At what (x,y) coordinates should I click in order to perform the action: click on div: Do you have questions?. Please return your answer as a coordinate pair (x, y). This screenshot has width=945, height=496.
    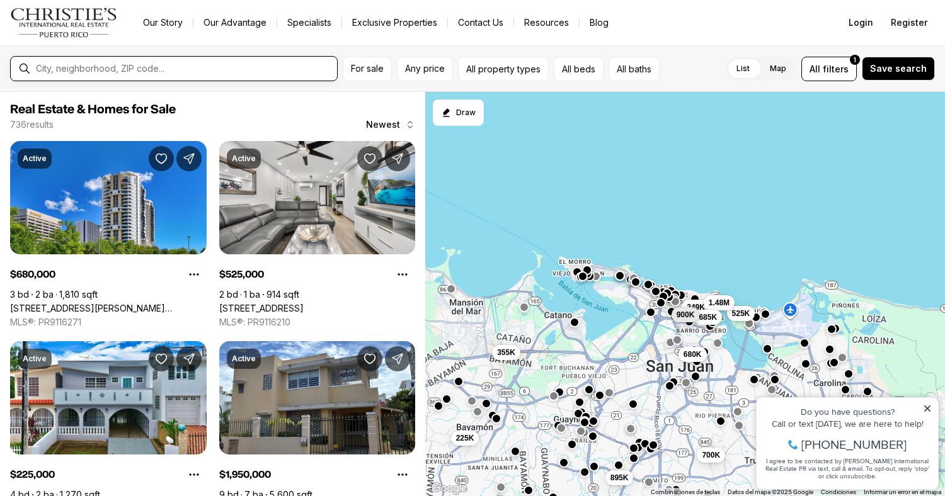
    Looking at the image, I should click on (98, 33).